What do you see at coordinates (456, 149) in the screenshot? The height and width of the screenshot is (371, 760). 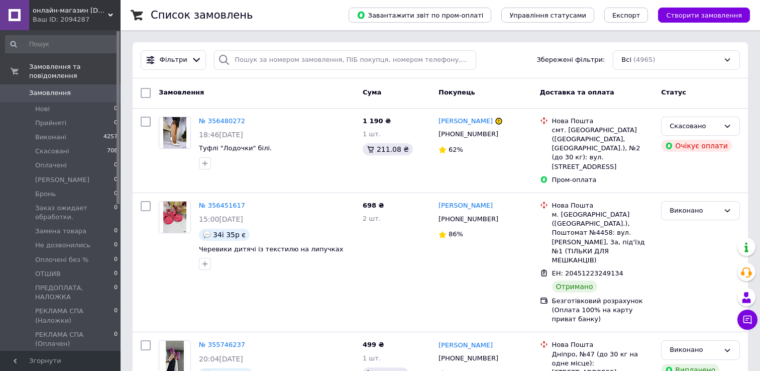 I see `span: 62%` at bounding box center [456, 149].